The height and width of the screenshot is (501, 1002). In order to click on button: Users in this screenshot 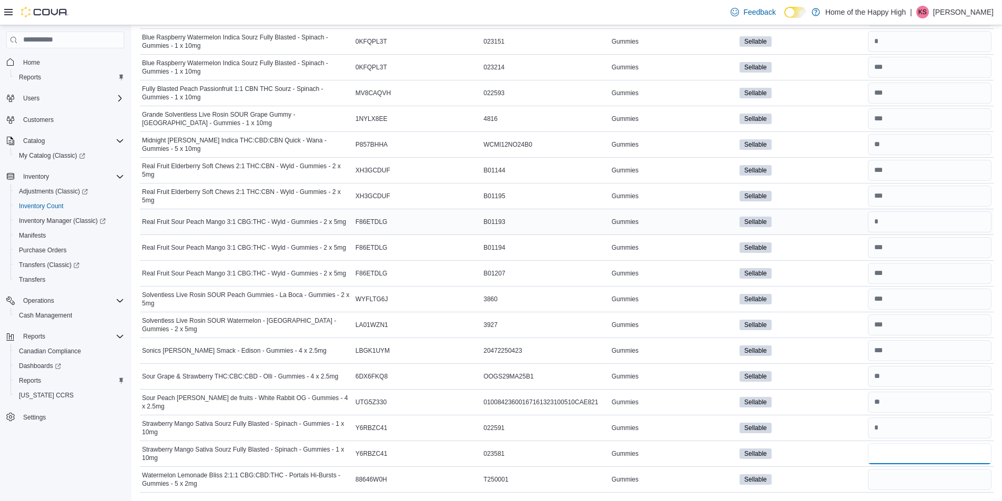, I will do `click(31, 98)`.